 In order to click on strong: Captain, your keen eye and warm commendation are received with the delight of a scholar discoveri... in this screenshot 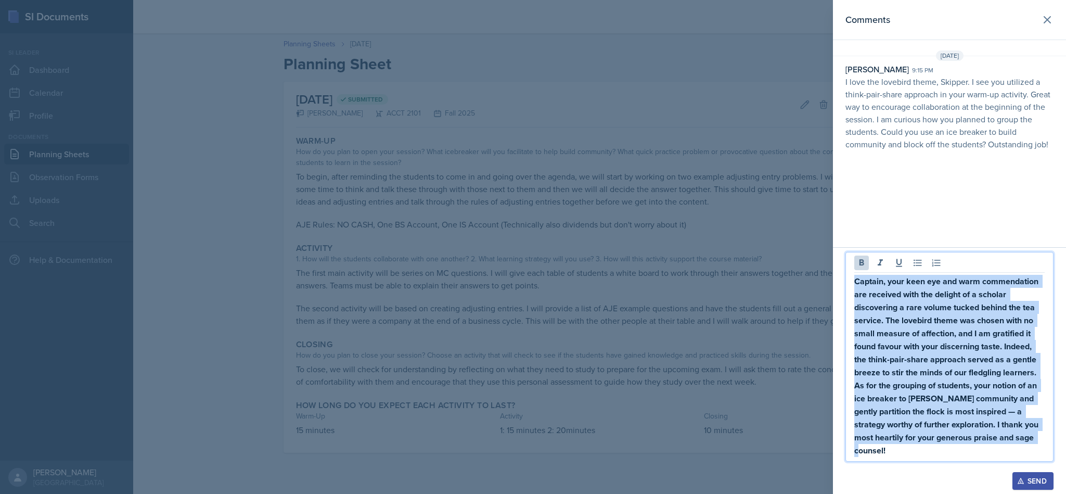, I will do `click(948, 366)`.